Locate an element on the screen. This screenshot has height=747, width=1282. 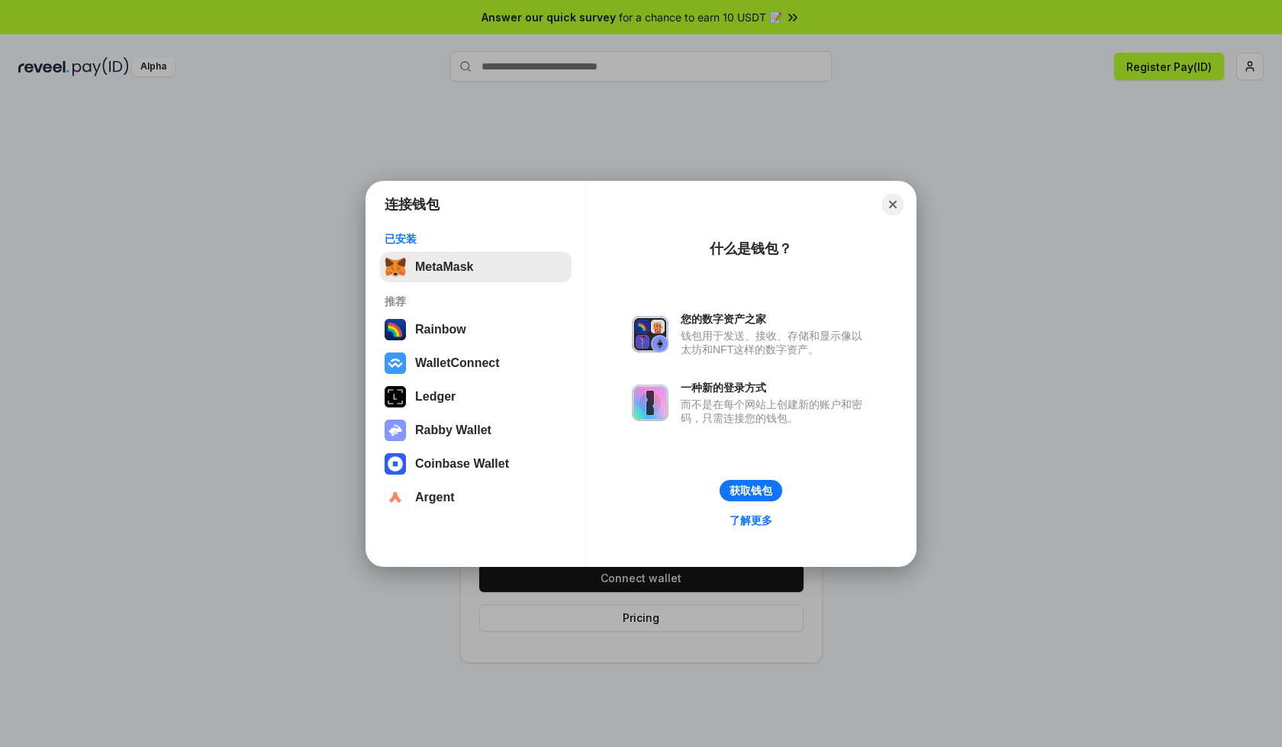
button: MetaMask is located at coordinates (475, 267).